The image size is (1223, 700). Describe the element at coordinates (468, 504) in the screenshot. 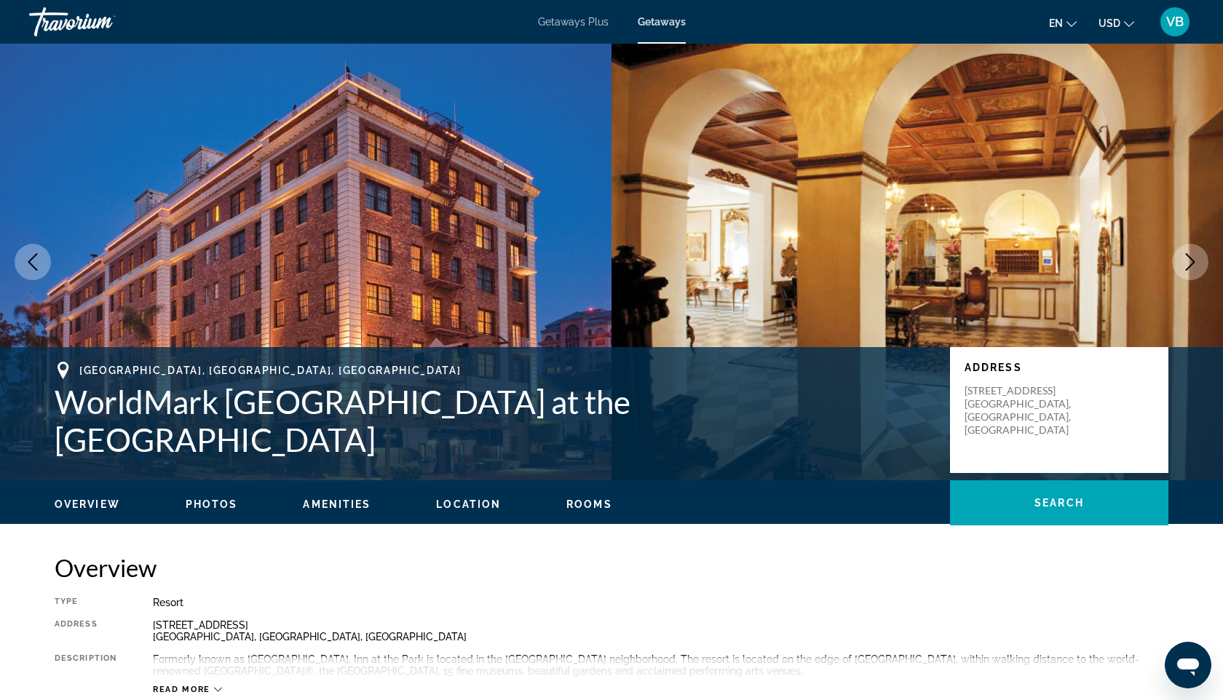

I see `button: Location` at that location.